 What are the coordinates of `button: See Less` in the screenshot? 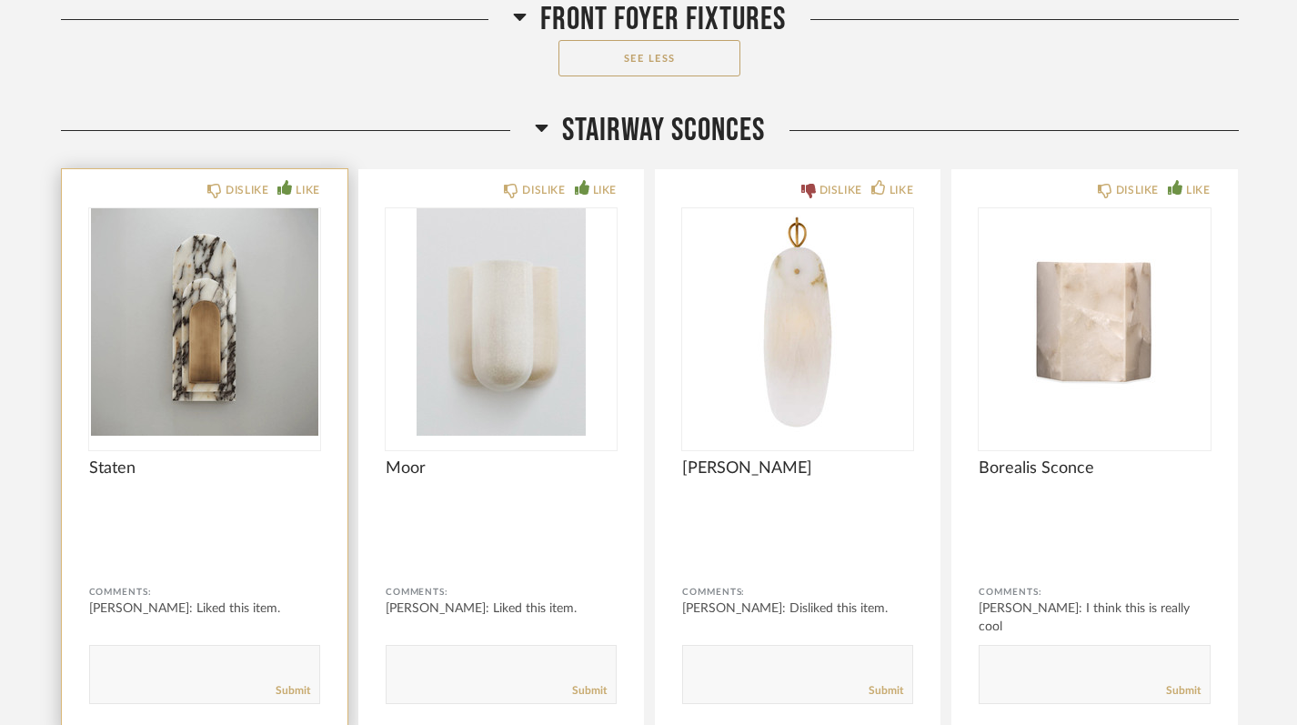 It's located at (650, 58).